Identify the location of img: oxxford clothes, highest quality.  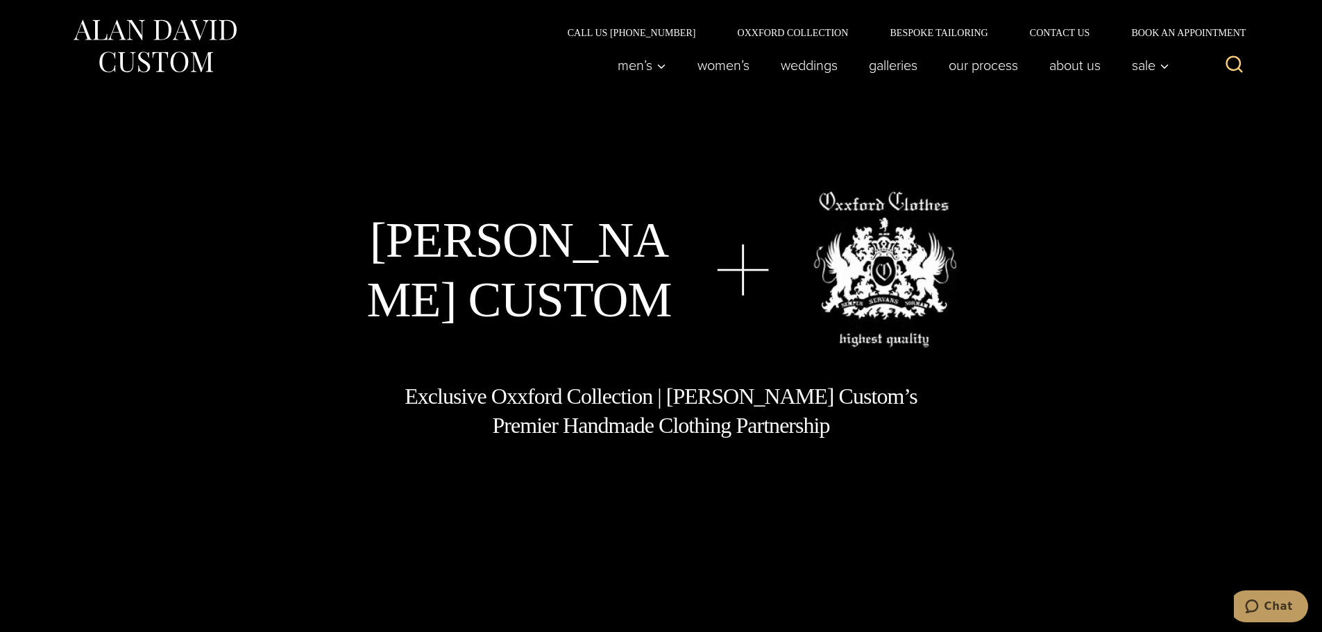
(885, 269).